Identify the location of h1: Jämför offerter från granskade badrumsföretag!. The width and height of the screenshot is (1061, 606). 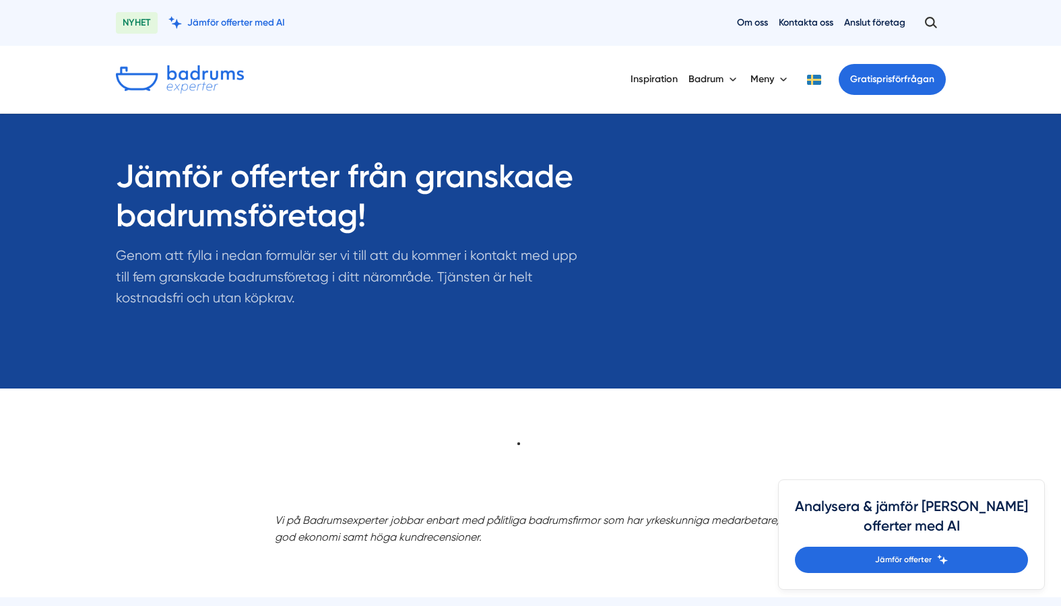
(354, 201).